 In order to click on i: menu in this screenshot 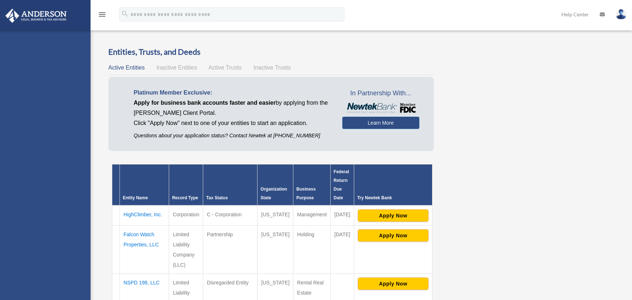, I will do `click(102, 14)`.